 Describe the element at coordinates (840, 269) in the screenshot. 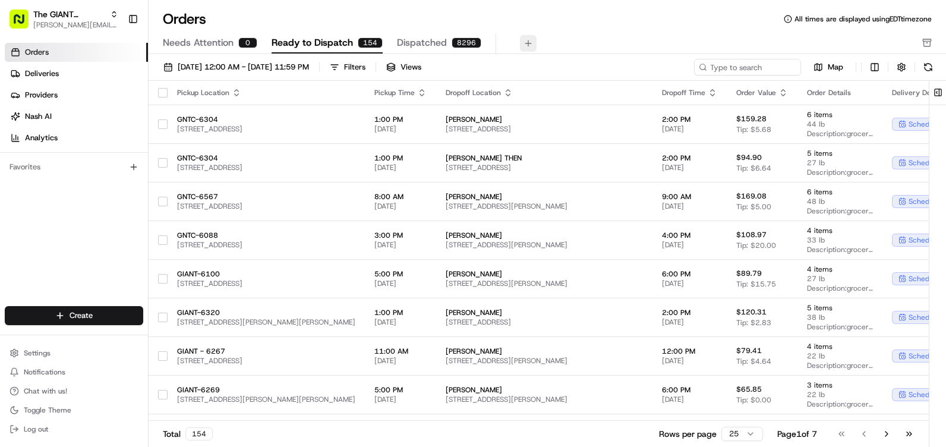

I see `span: 4 items` at that location.